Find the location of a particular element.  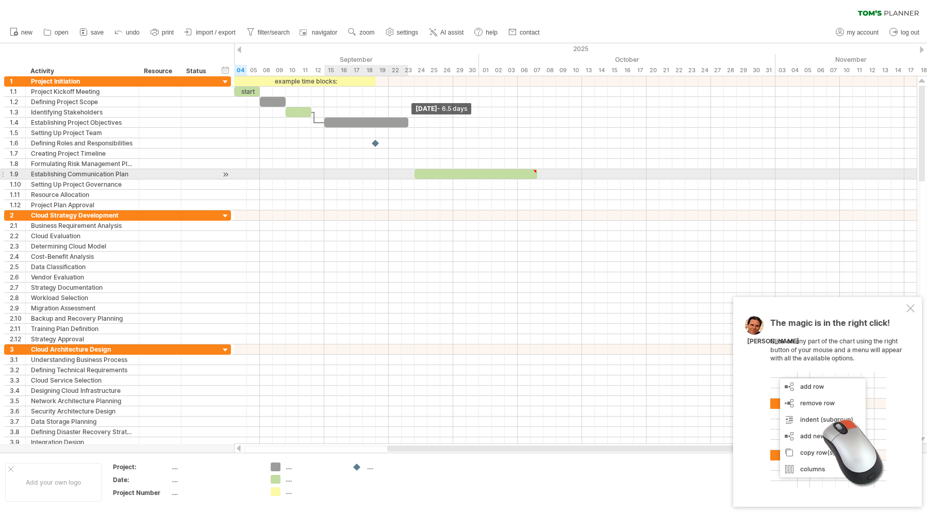

div: Thursday, 23 October 2025 is located at coordinates (692, 70).